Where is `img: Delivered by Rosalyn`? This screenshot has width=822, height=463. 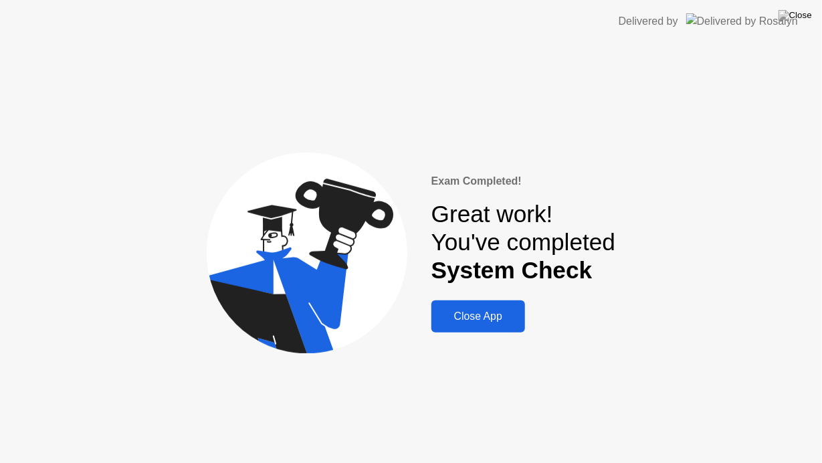
img: Delivered by Rosalyn is located at coordinates (742, 21).